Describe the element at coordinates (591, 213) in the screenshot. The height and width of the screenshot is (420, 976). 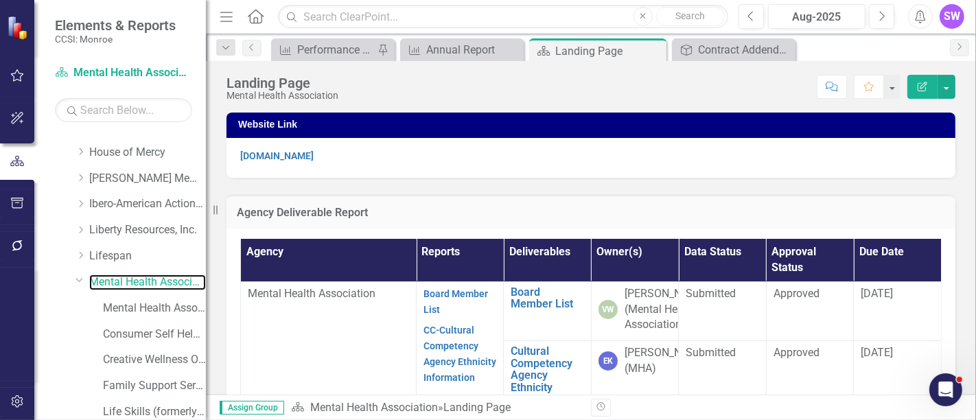
I see `h3: Agency Deliverable Report` at that location.